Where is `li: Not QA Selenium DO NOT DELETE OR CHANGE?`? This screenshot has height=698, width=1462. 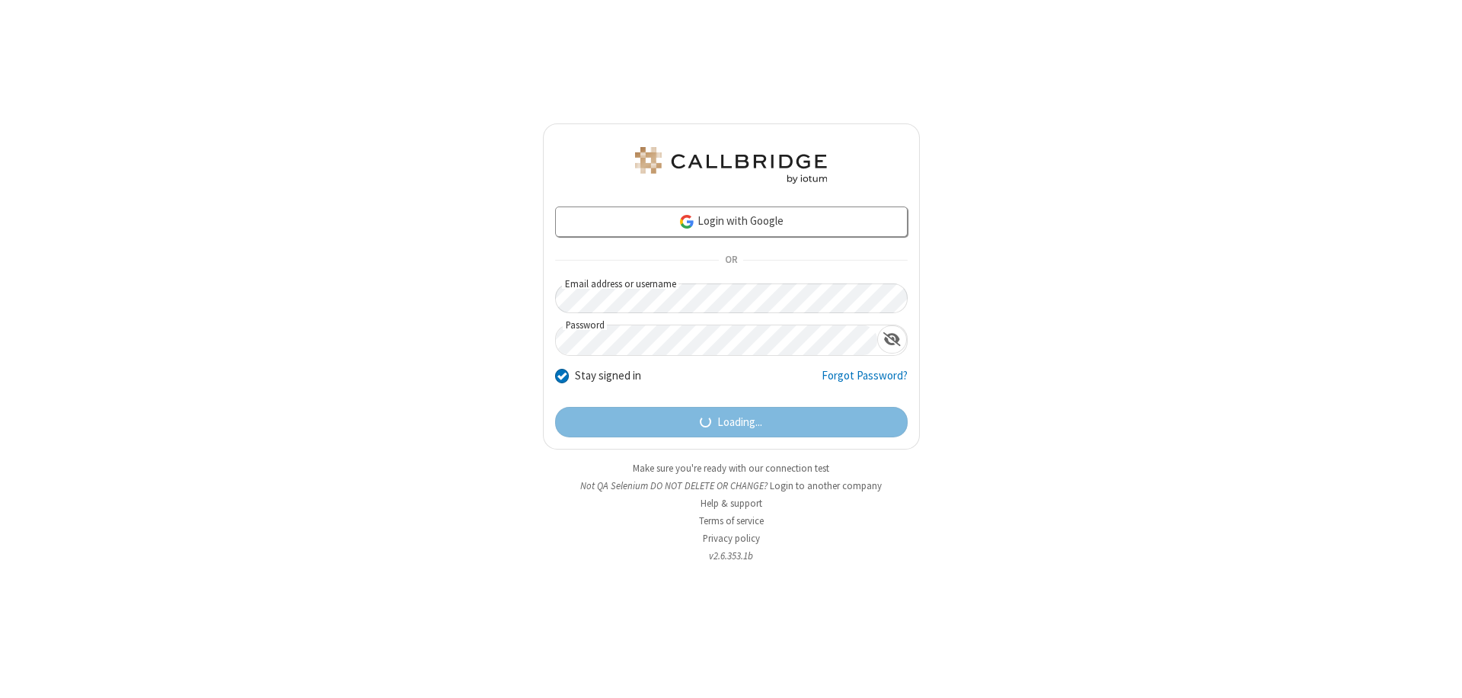 li: Not QA Selenium DO NOT DELETE OR CHANGE? is located at coordinates (731, 485).